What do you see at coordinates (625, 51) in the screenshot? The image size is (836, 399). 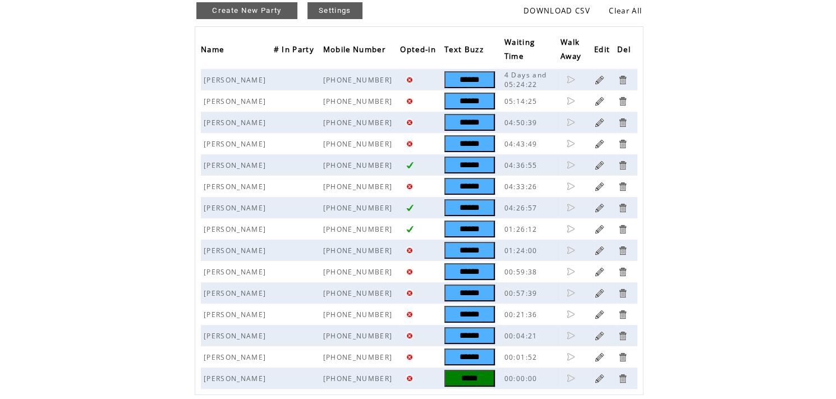 I see `span: Del` at bounding box center [625, 51].